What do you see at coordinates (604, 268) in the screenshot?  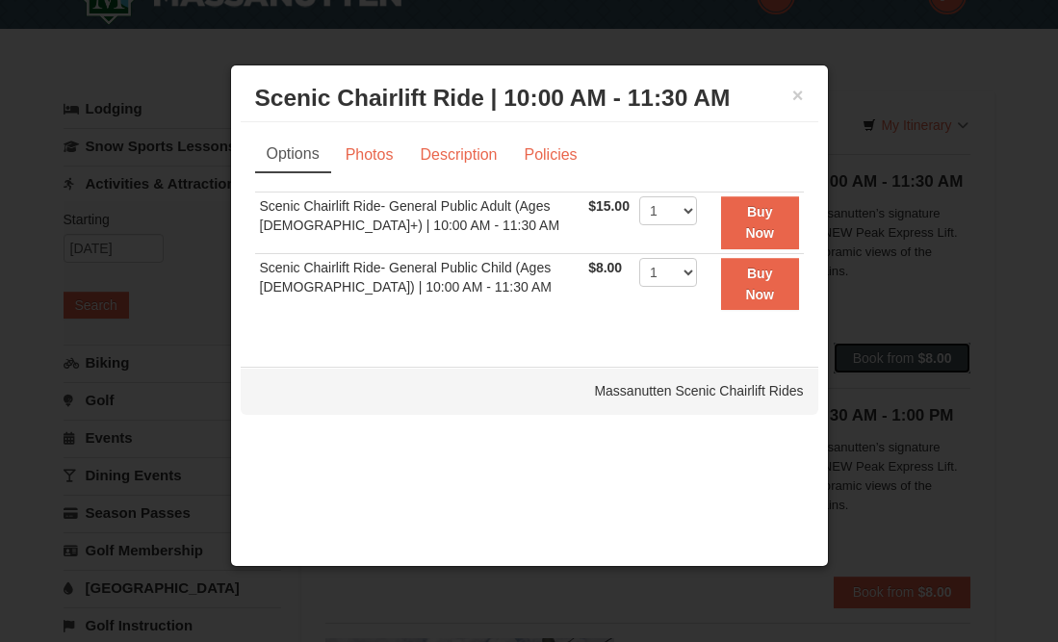 I see `span: $8.00` at bounding box center [604, 268].